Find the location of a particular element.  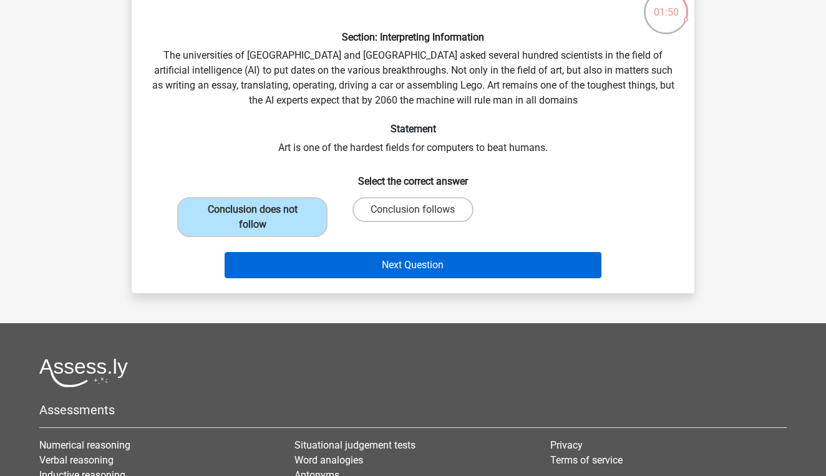

label: Conclusion does not follow is located at coordinates (252, 217).